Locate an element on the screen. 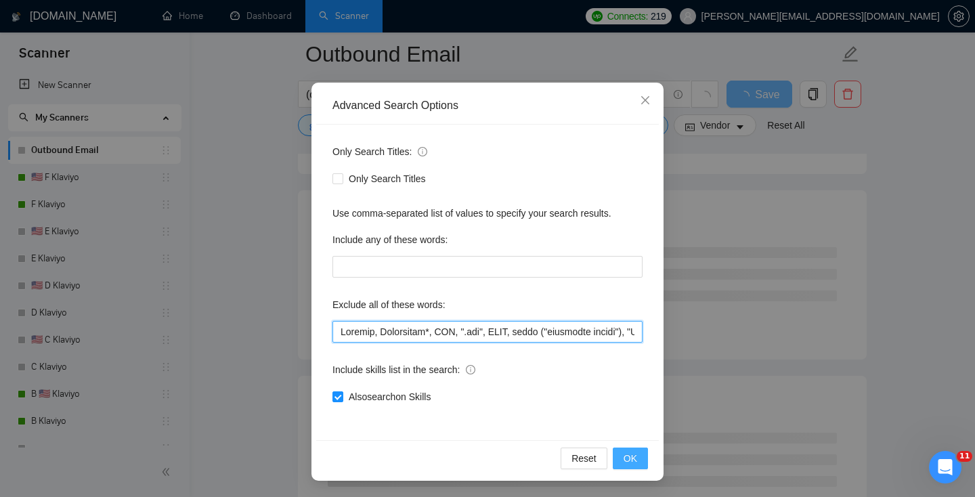 Image resolution: width=975 pixels, height=497 pixels. span: close is located at coordinates (645, 100).